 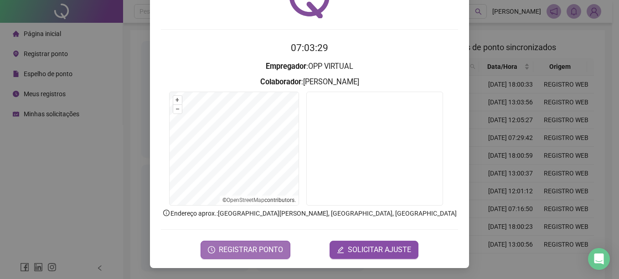 What do you see at coordinates (251, 250) in the screenshot?
I see `span: REGISTRAR PONTO` at bounding box center [251, 250].